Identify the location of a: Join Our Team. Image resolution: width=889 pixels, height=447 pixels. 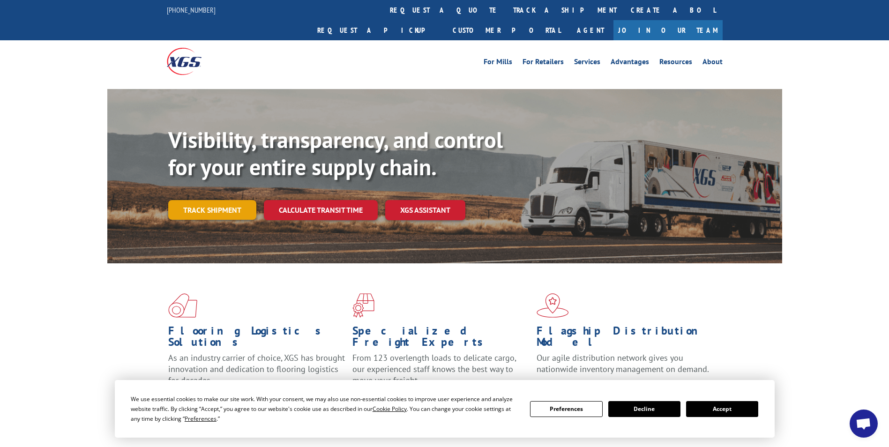
(668, 30).